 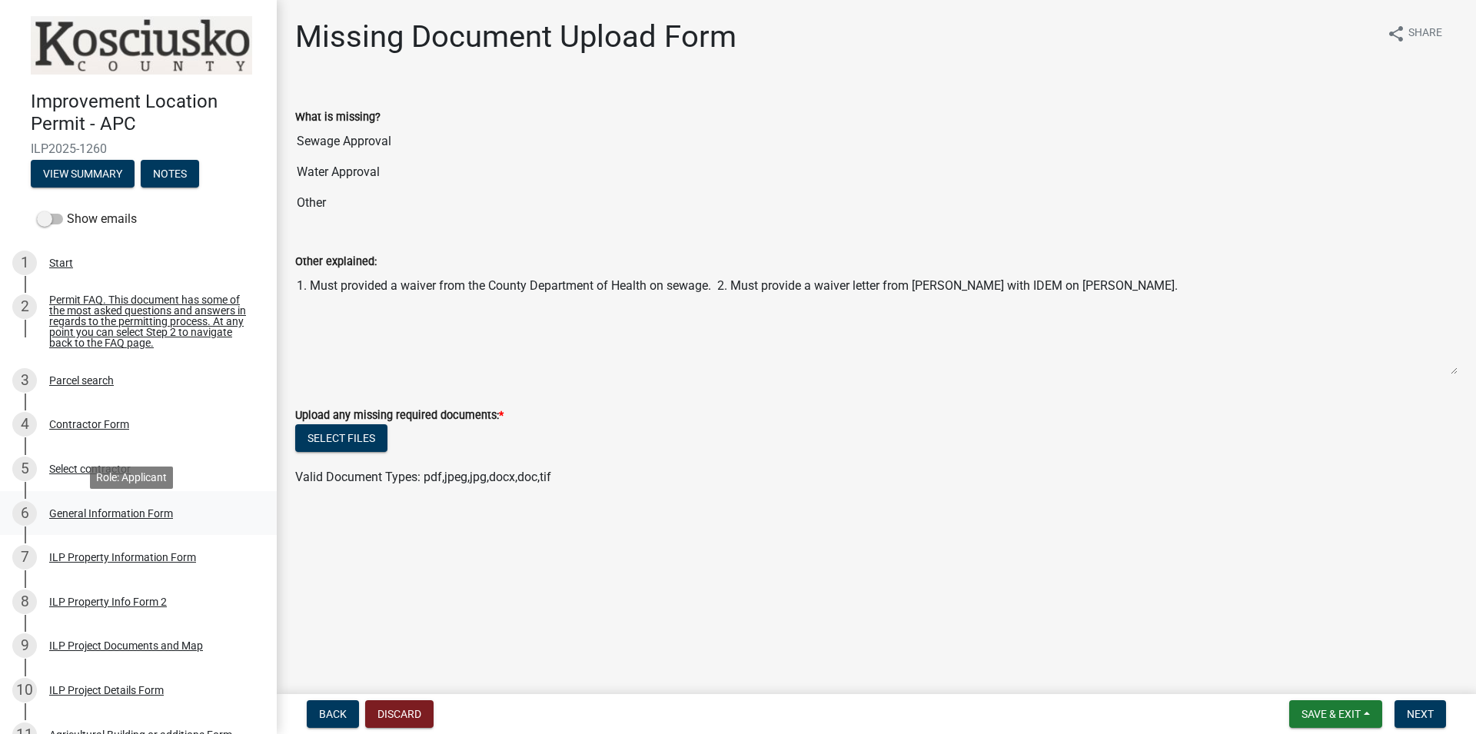 What do you see at coordinates (25, 646) in the screenshot?
I see `div: 9` at bounding box center [25, 646].